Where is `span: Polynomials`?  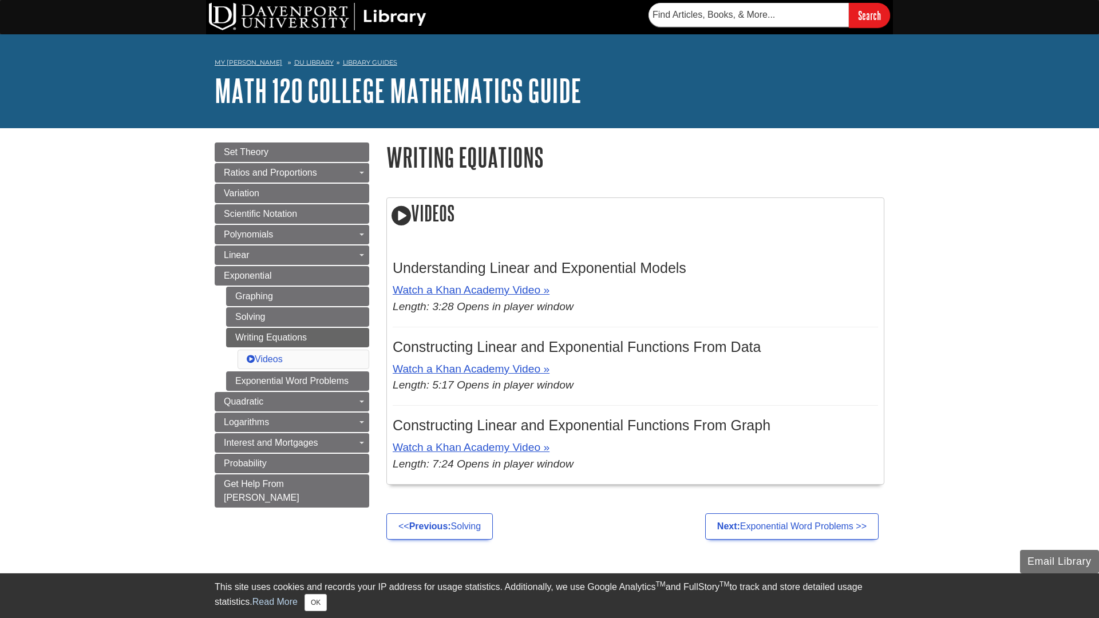 span: Polynomials is located at coordinates (248, 234).